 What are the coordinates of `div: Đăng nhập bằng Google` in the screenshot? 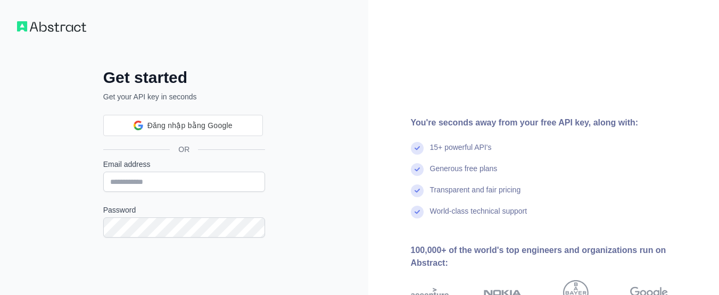 It's located at (183, 126).